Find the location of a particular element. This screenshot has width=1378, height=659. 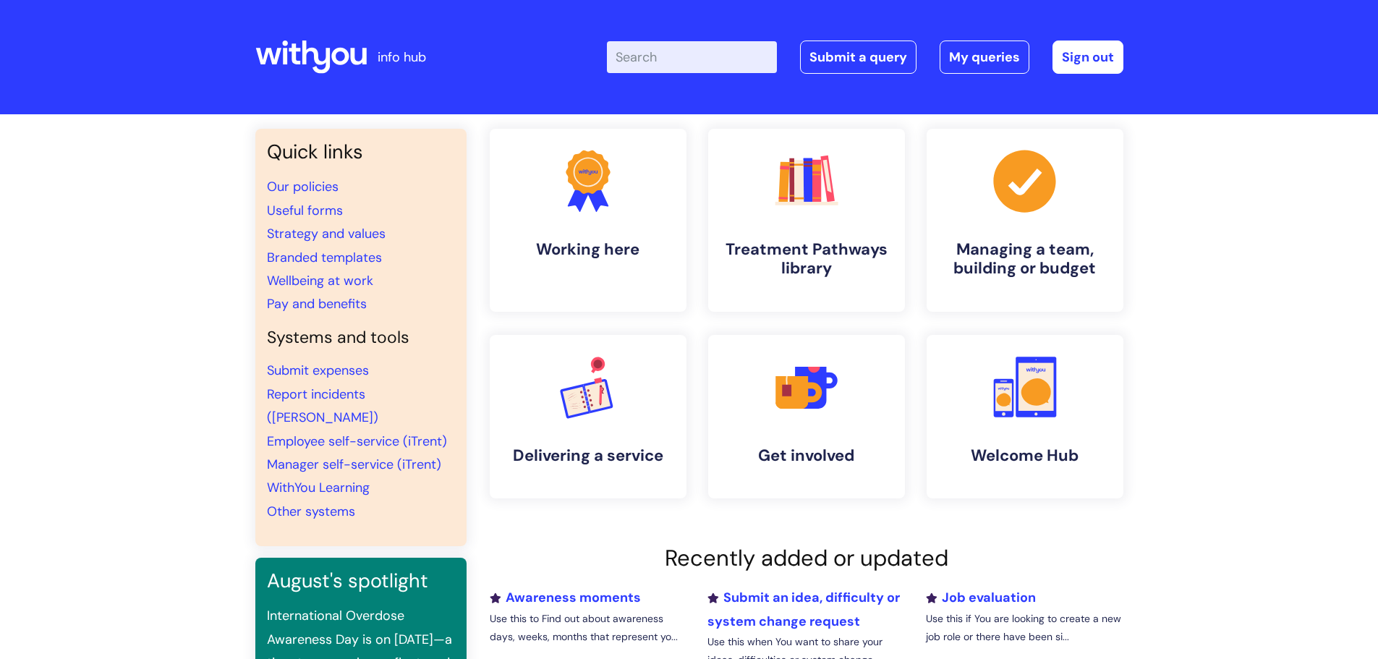

h4: Managing a team, building or budget is located at coordinates (1025, 259).